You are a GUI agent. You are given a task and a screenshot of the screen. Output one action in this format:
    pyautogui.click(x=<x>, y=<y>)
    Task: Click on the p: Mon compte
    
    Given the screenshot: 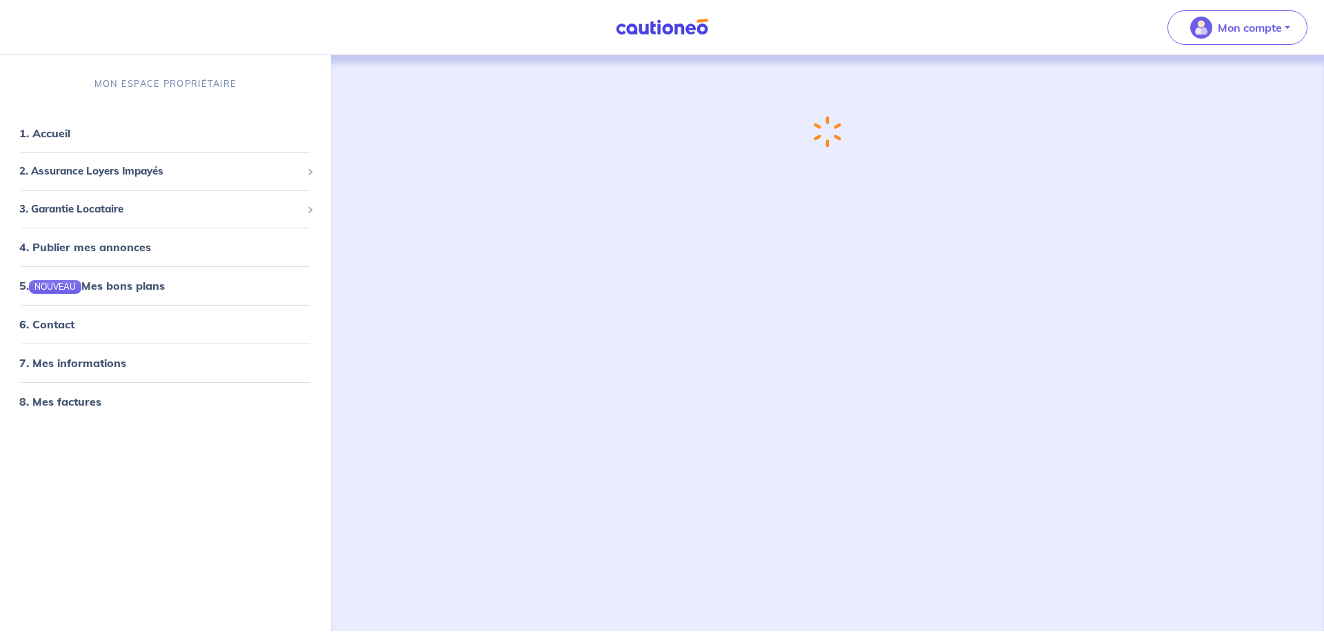 What is the action you would take?
    pyautogui.click(x=1250, y=28)
    